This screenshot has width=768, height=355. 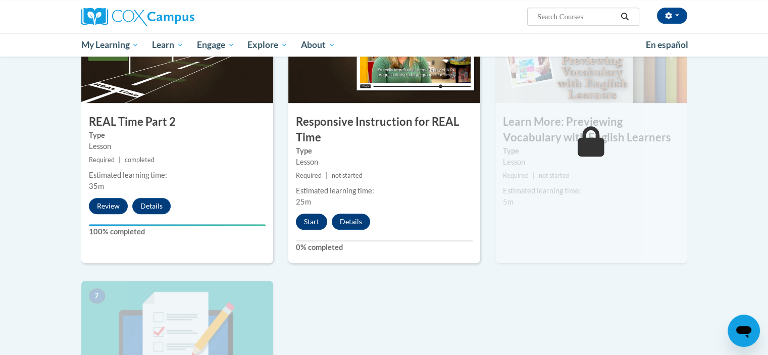 I want to click on button: Account Settings, so click(x=672, y=16).